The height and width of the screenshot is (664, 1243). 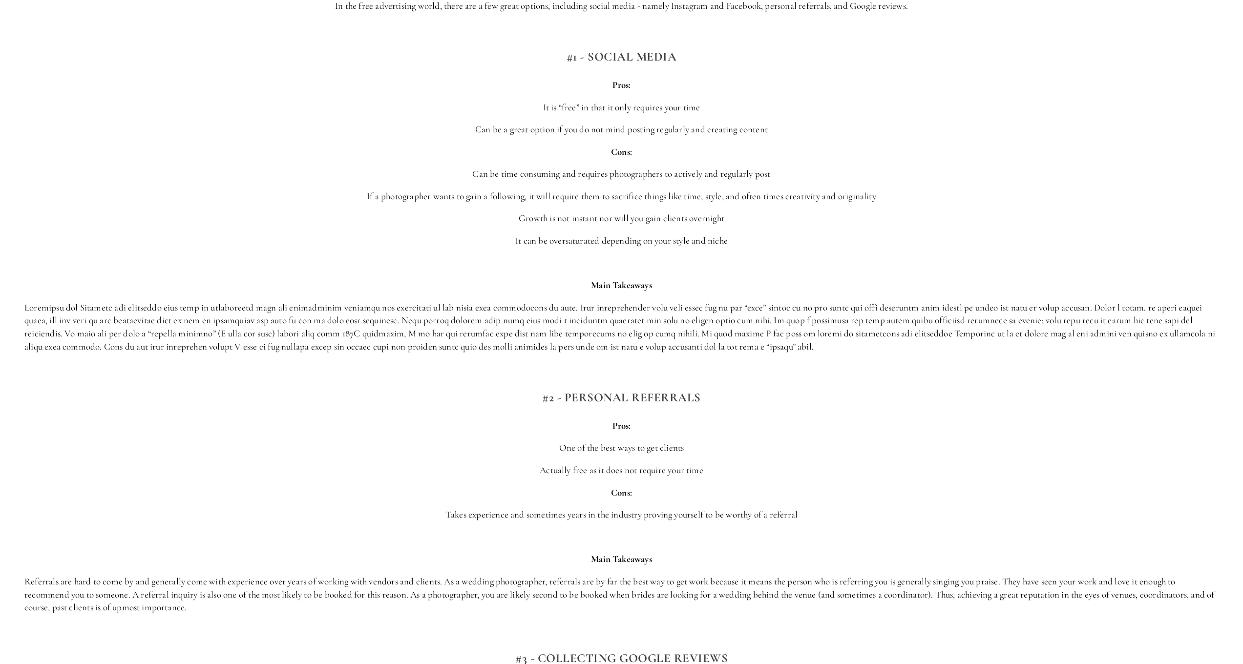 I want to click on p: Growth is not instant nor will you gain clients overnight, so click(x=621, y=218).